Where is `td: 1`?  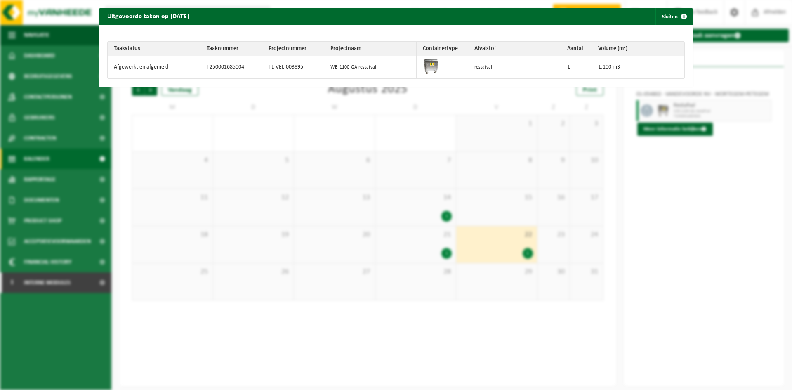
td: 1 is located at coordinates (576, 67).